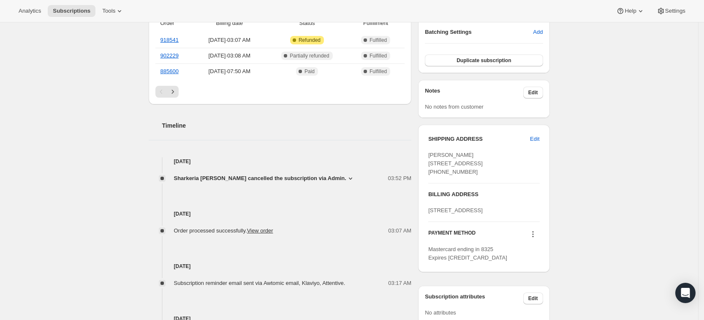 The height and width of the screenshot is (320, 704). Describe the element at coordinates (260, 283) in the screenshot. I see `span: Subscription reminder email sent via Awtomic email, Klaviyo, Attentive.` at that location.